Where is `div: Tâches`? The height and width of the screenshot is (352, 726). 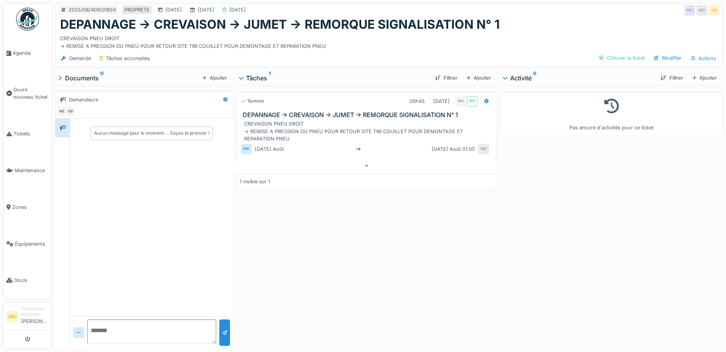 div: Tâches is located at coordinates (334, 78).